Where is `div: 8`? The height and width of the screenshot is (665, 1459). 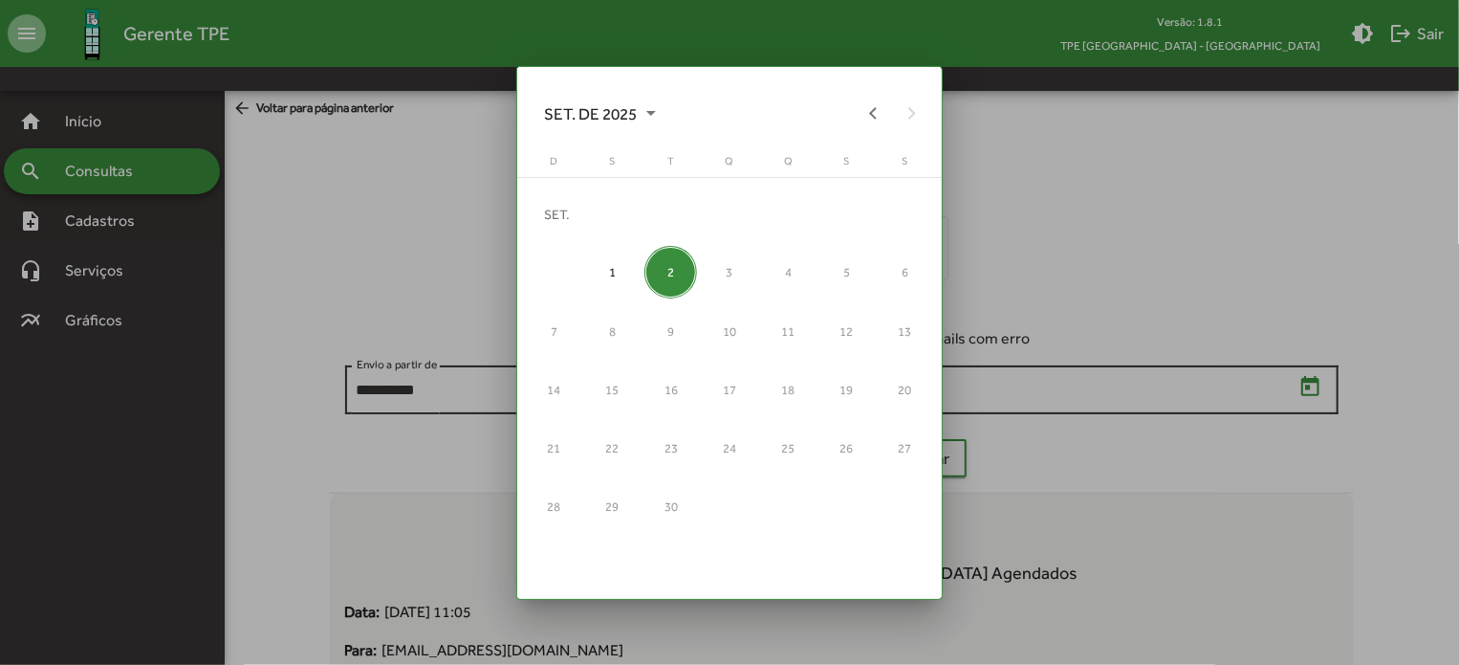
div: 8 is located at coordinates (612, 330).